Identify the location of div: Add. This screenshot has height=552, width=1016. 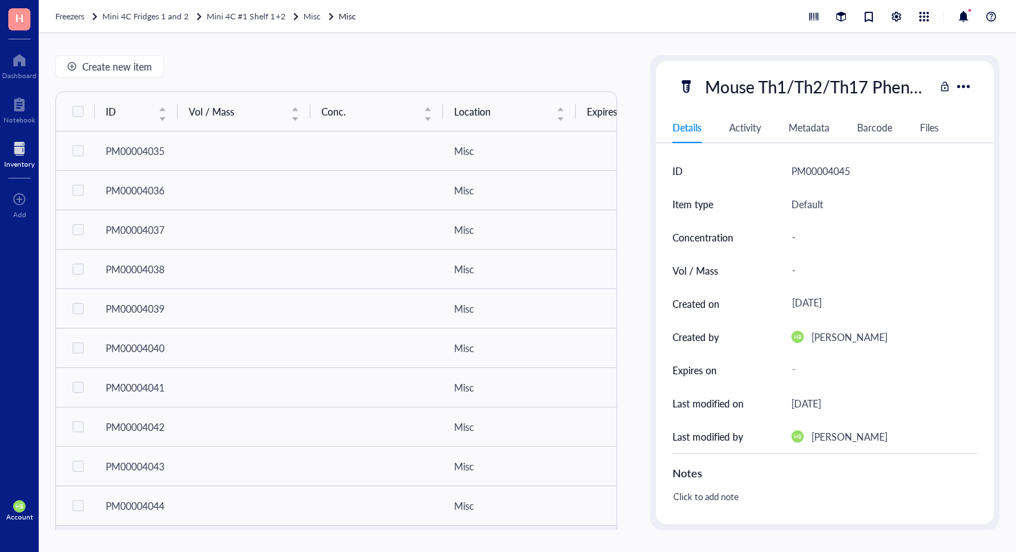
(19, 214).